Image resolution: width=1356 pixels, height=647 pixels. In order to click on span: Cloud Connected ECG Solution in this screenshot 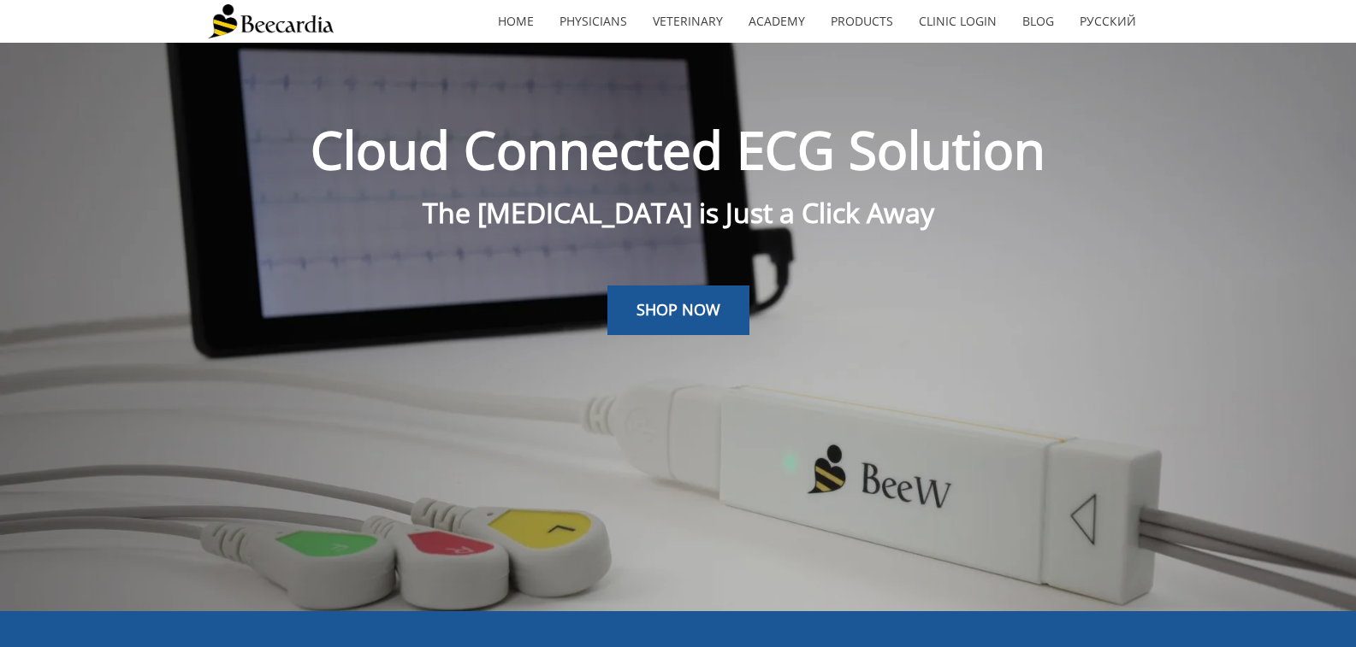, I will do `click(677, 150)`.